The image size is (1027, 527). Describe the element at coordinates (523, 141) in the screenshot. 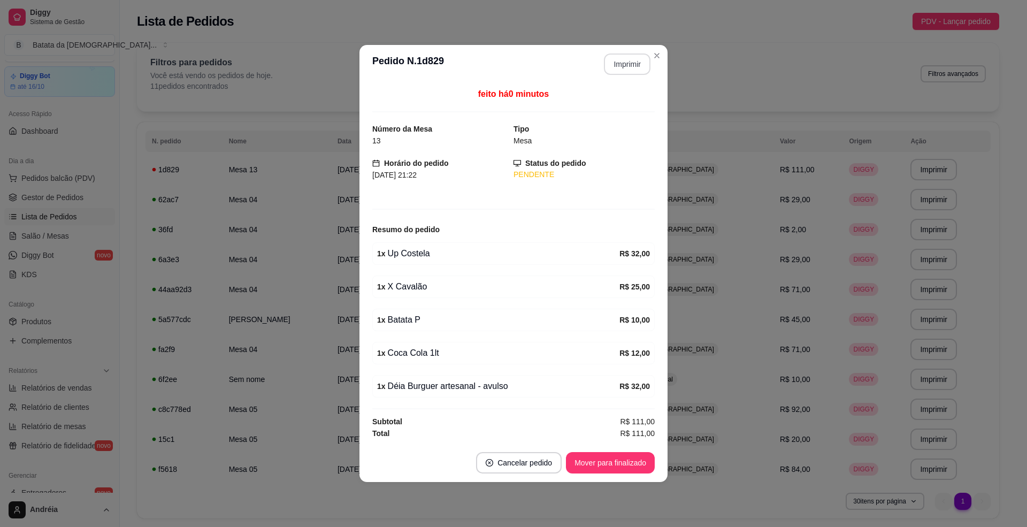

I see `span: Mesa` at that location.